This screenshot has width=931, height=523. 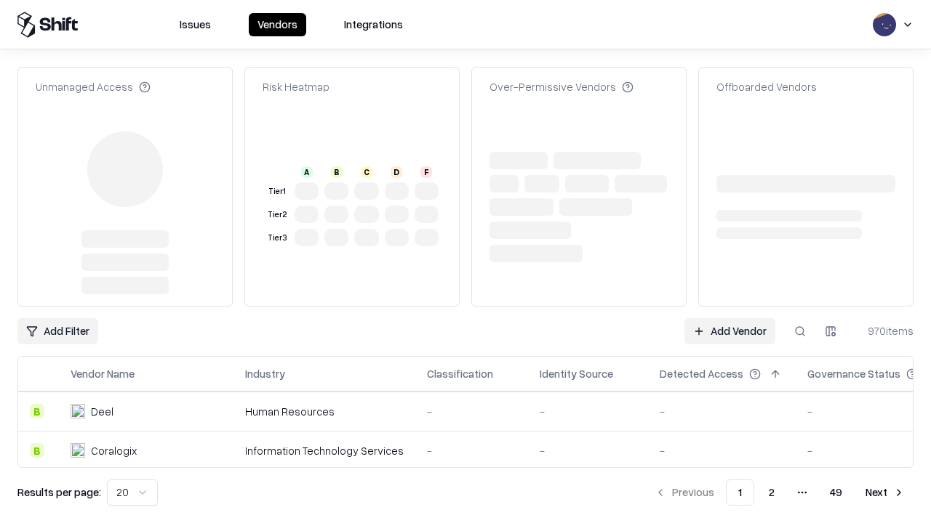 What do you see at coordinates (277, 238) in the screenshot?
I see `div: Tier 3` at bounding box center [277, 238].